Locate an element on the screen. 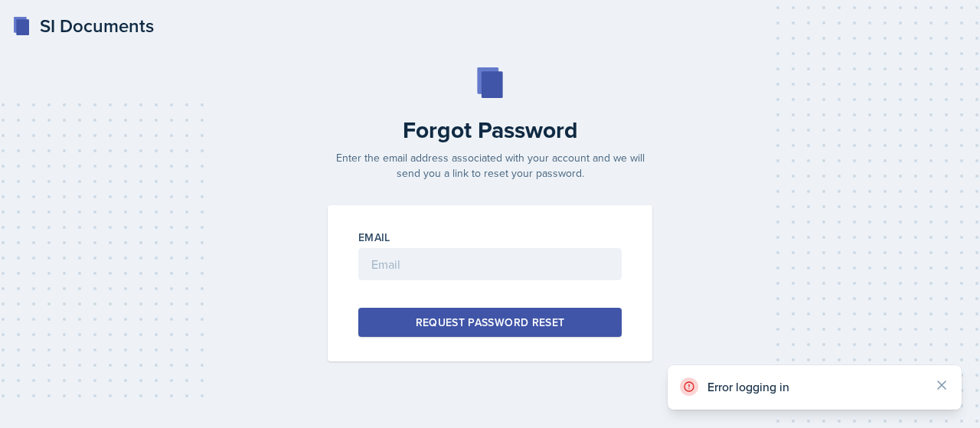 This screenshot has width=980, height=428. input: Email is located at coordinates (490, 264).